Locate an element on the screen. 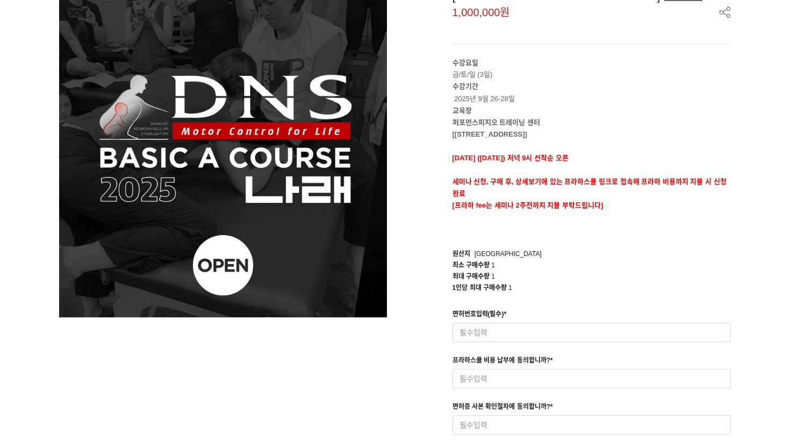 The height and width of the screenshot is (447, 790). span: 1인당 최대 구매수량 is located at coordinates (480, 288).